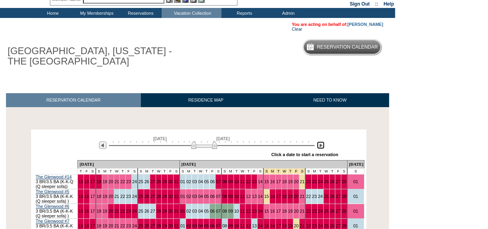 The width and height of the screenshot is (488, 229). What do you see at coordinates (195, 212) in the screenshot?
I see `a: 03` at bounding box center [195, 212].